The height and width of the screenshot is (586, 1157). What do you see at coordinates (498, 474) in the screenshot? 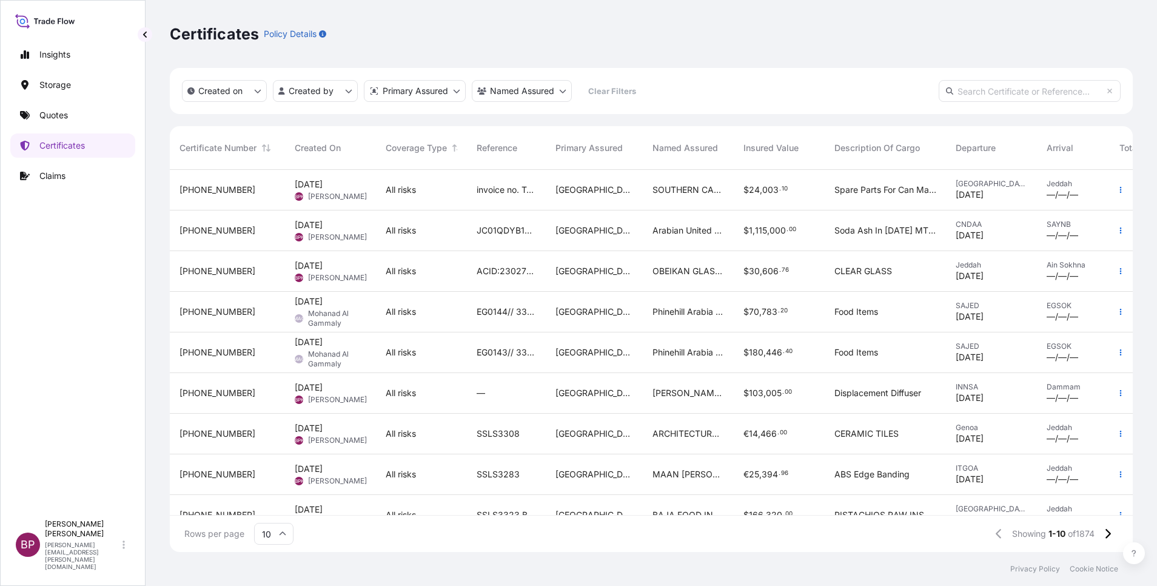
I see `span: SSLS3283` at bounding box center [498, 474].